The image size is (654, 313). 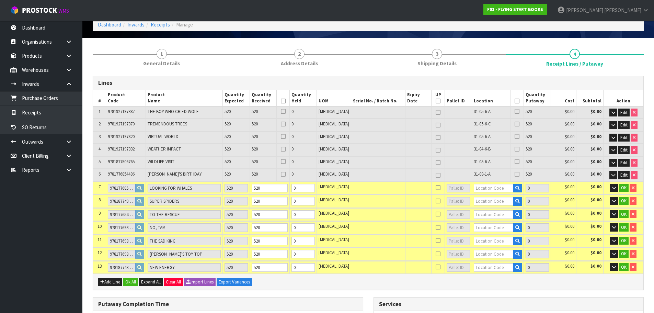 What do you see at coordinates (236, 98) in the screenshot?
I see `th: Quantity Expected` at bounding box center [236, 98].